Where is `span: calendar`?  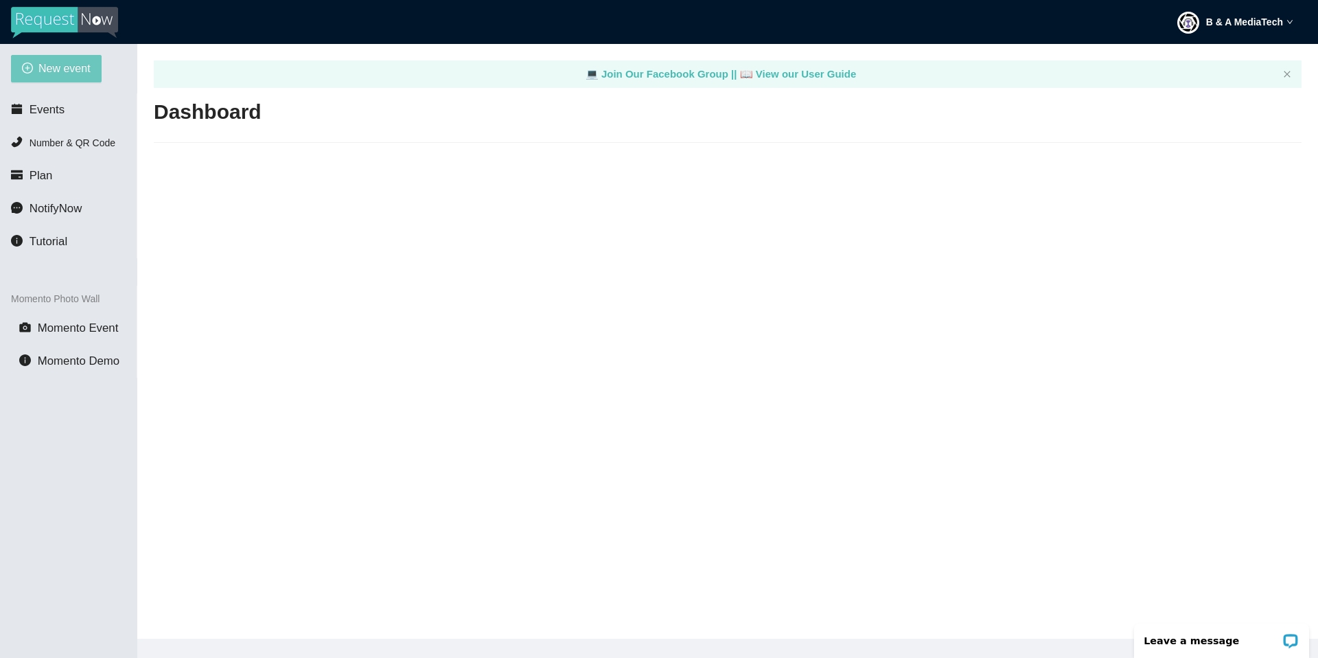 span: calendar is located at coordinates (16, 108).